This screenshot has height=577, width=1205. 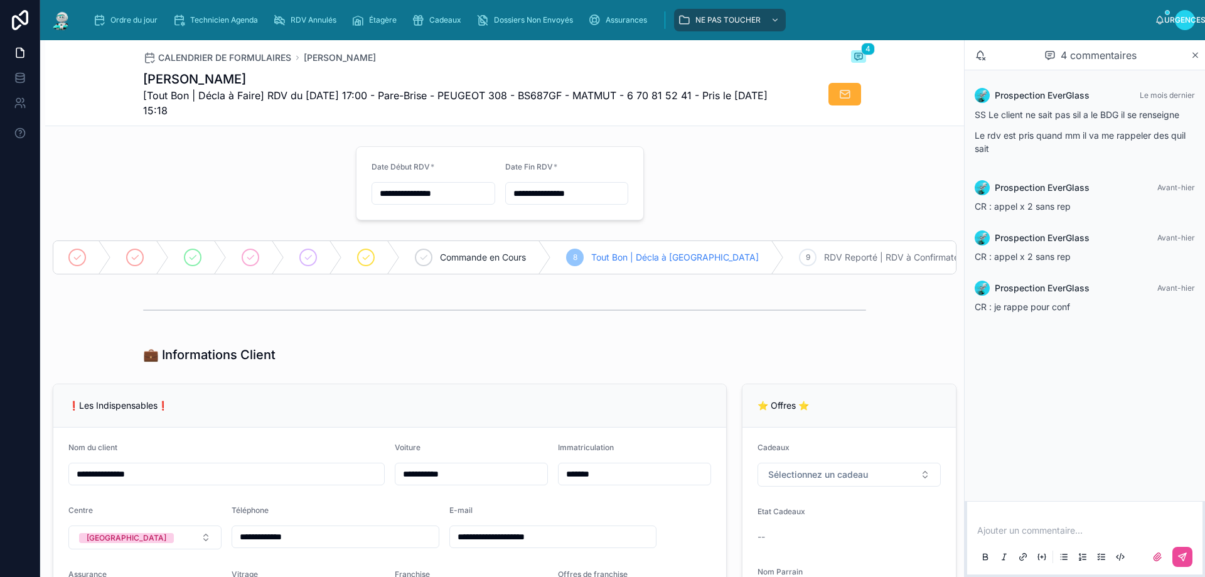 What do you see at coordinates (808, 257) in the screenshot?
I see `font: 9` at bounding box center [808, 257].